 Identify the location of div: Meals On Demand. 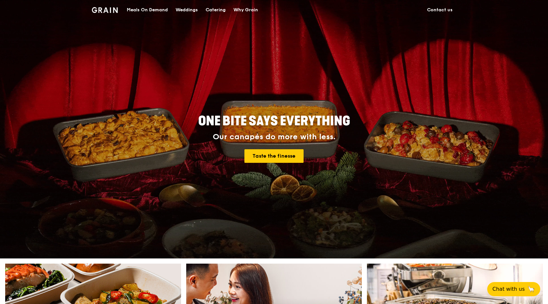
(147, 10).